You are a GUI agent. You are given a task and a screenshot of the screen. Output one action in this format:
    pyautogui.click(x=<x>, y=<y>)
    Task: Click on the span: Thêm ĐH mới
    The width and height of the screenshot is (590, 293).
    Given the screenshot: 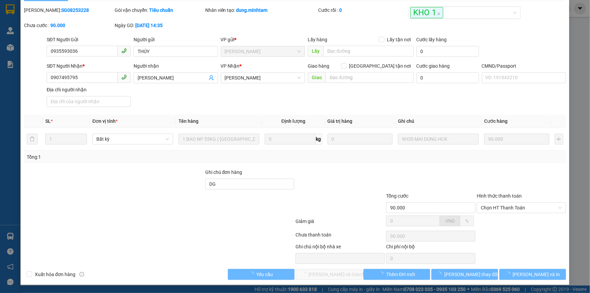 What is the action you would take?
    pyautogui.click(x=400, y=274)
    